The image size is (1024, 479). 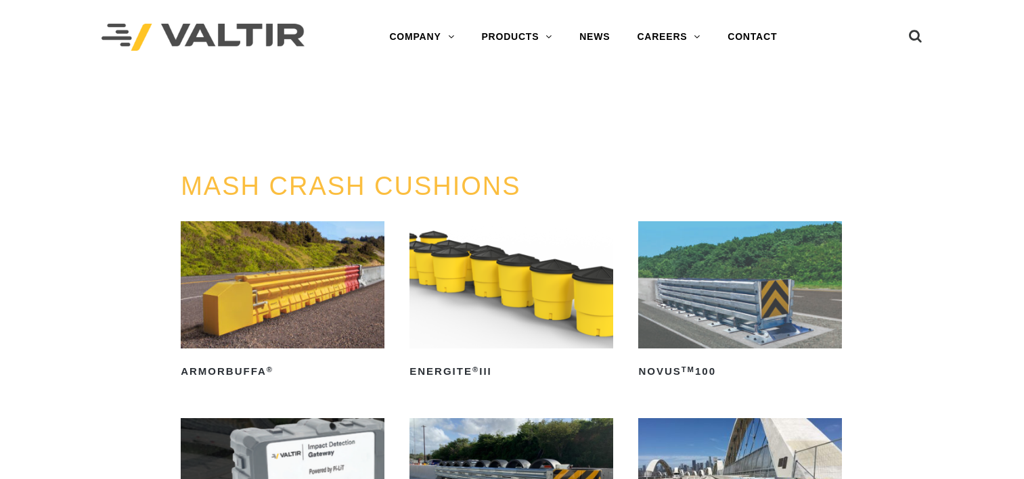 I want to click on a: PRODUCTS, so click(x=517, y=37).